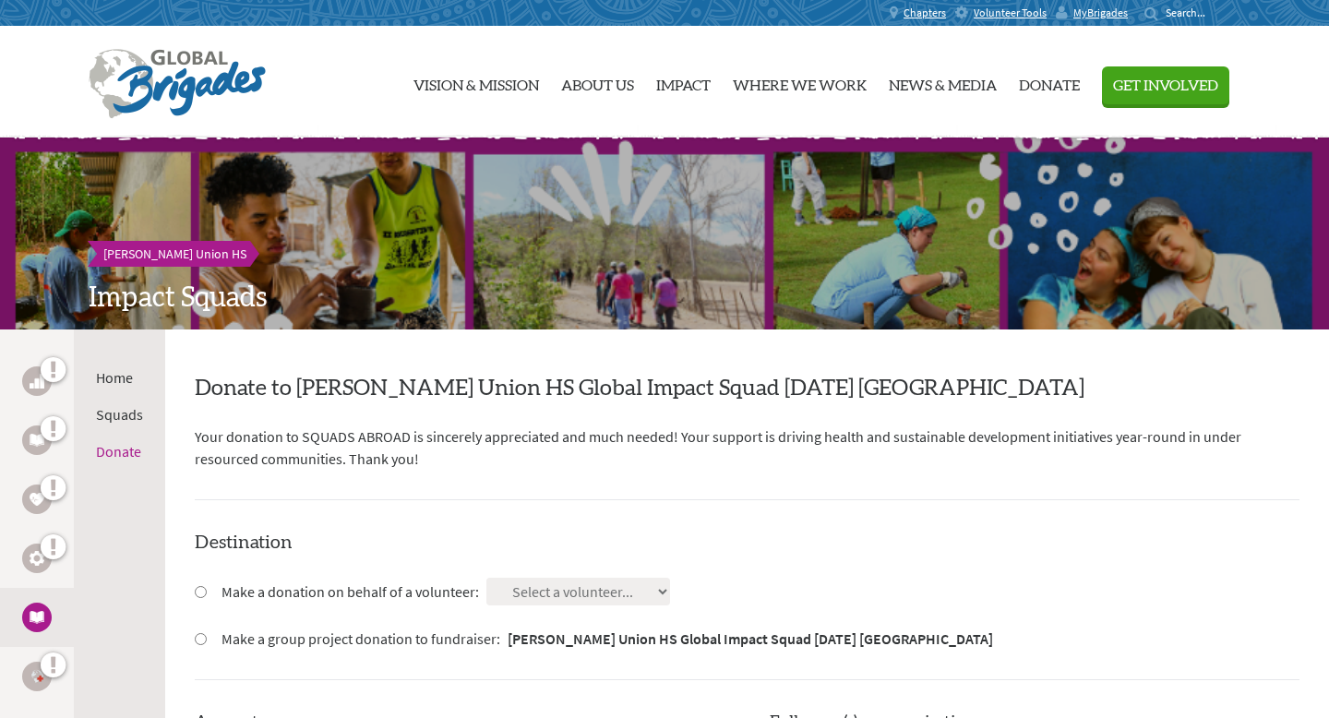 The width and height of the screenshot is (1329, 718). Describe the element at coordinates (119, 377) in the screenshot. I see `li: Home` at that location.